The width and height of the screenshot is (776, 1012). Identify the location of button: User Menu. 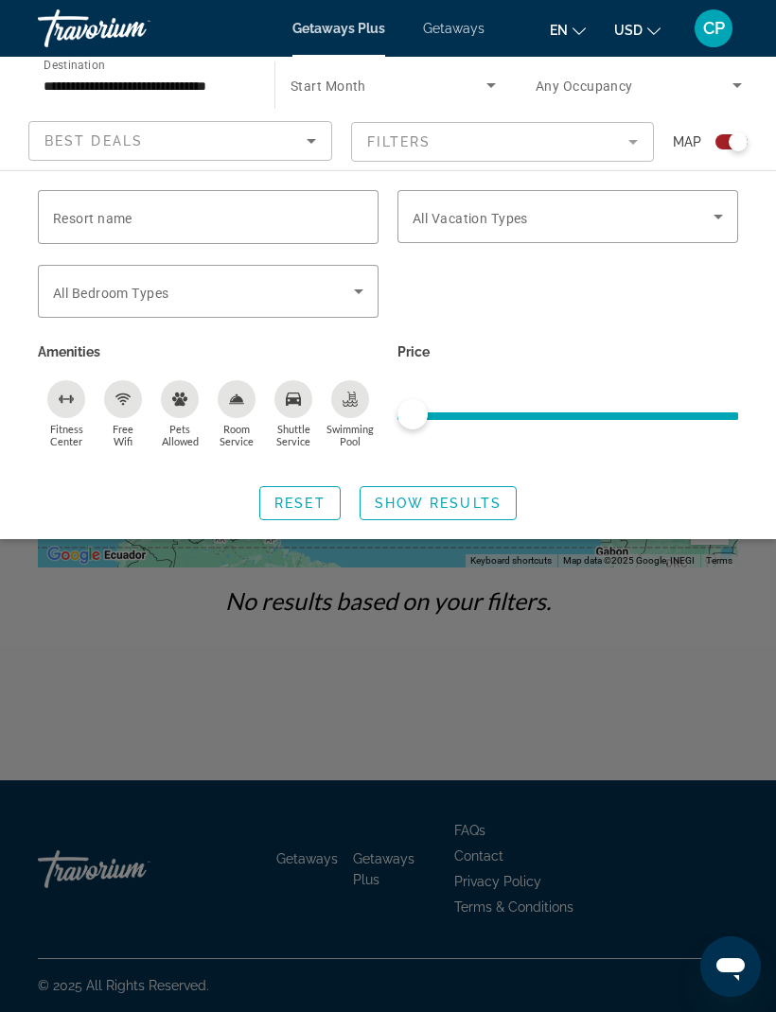
(713, 28).